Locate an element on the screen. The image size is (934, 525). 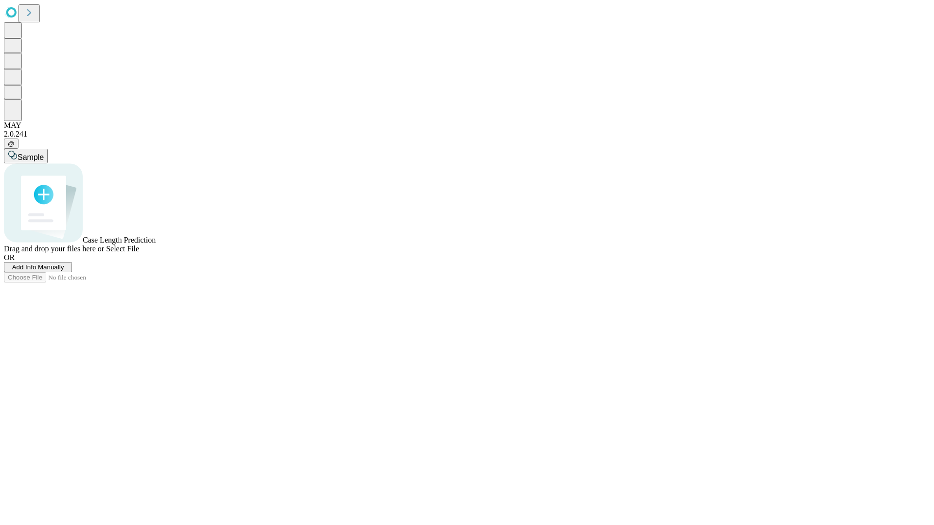
span: Sample is located at coordinates (31, 157).